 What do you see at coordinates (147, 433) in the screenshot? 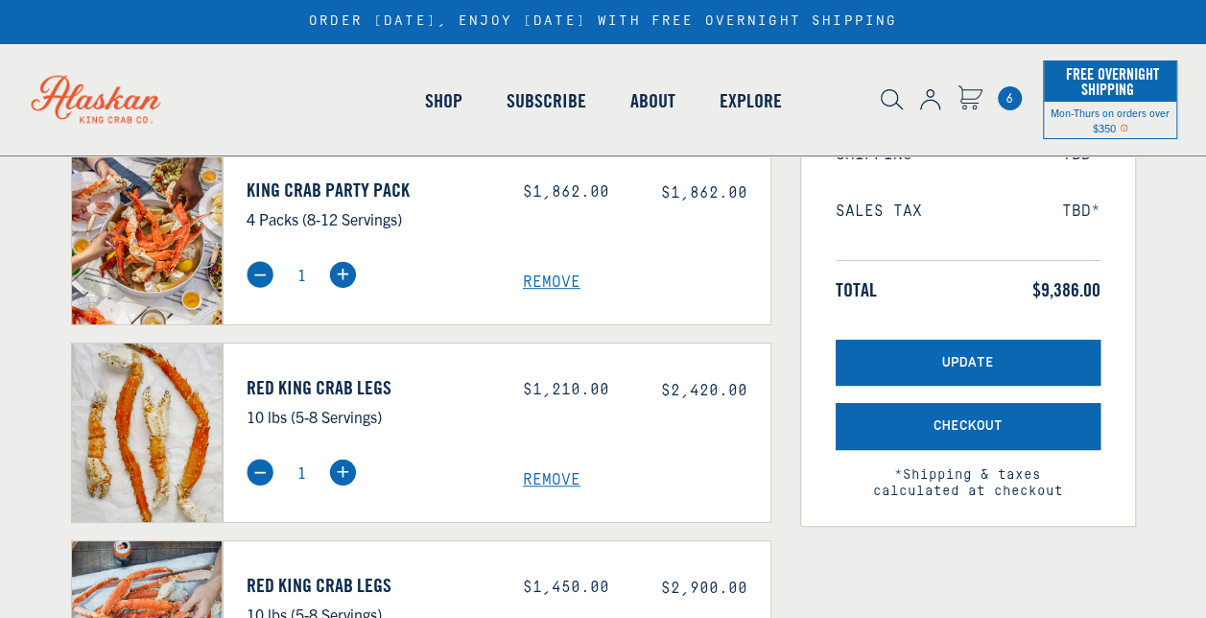
I see `img: Red King Crab Legs - 10 lbs (5-8 Servings)` at bounding box center [147, 433].